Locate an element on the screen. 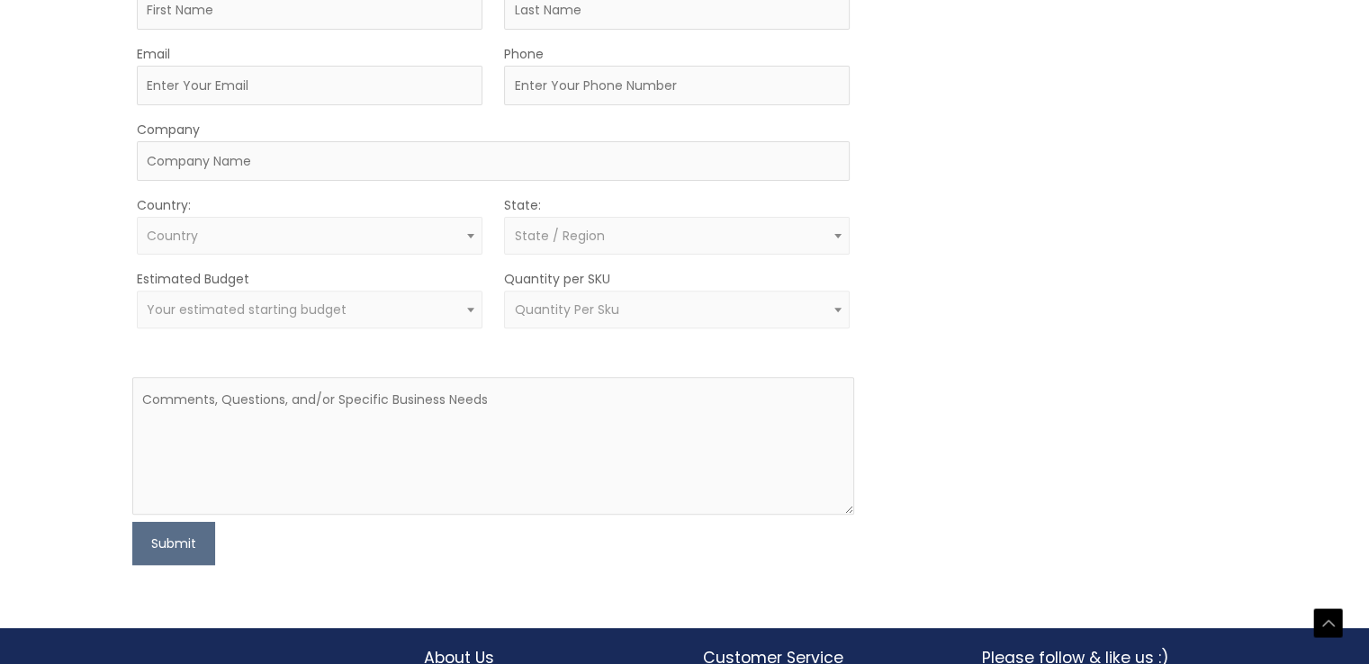  input: Company Name is located at coordinates (493, 161).